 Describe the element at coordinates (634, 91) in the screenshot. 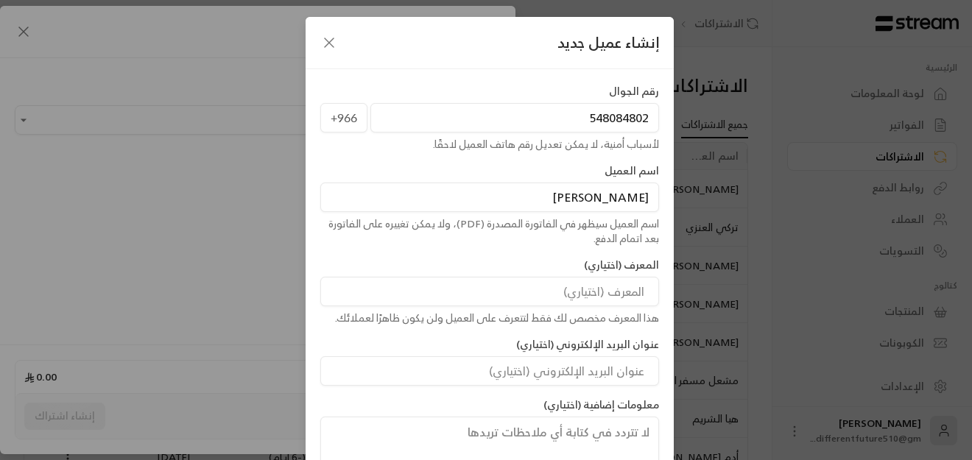

I see `label: رقم الجوال` at that location.